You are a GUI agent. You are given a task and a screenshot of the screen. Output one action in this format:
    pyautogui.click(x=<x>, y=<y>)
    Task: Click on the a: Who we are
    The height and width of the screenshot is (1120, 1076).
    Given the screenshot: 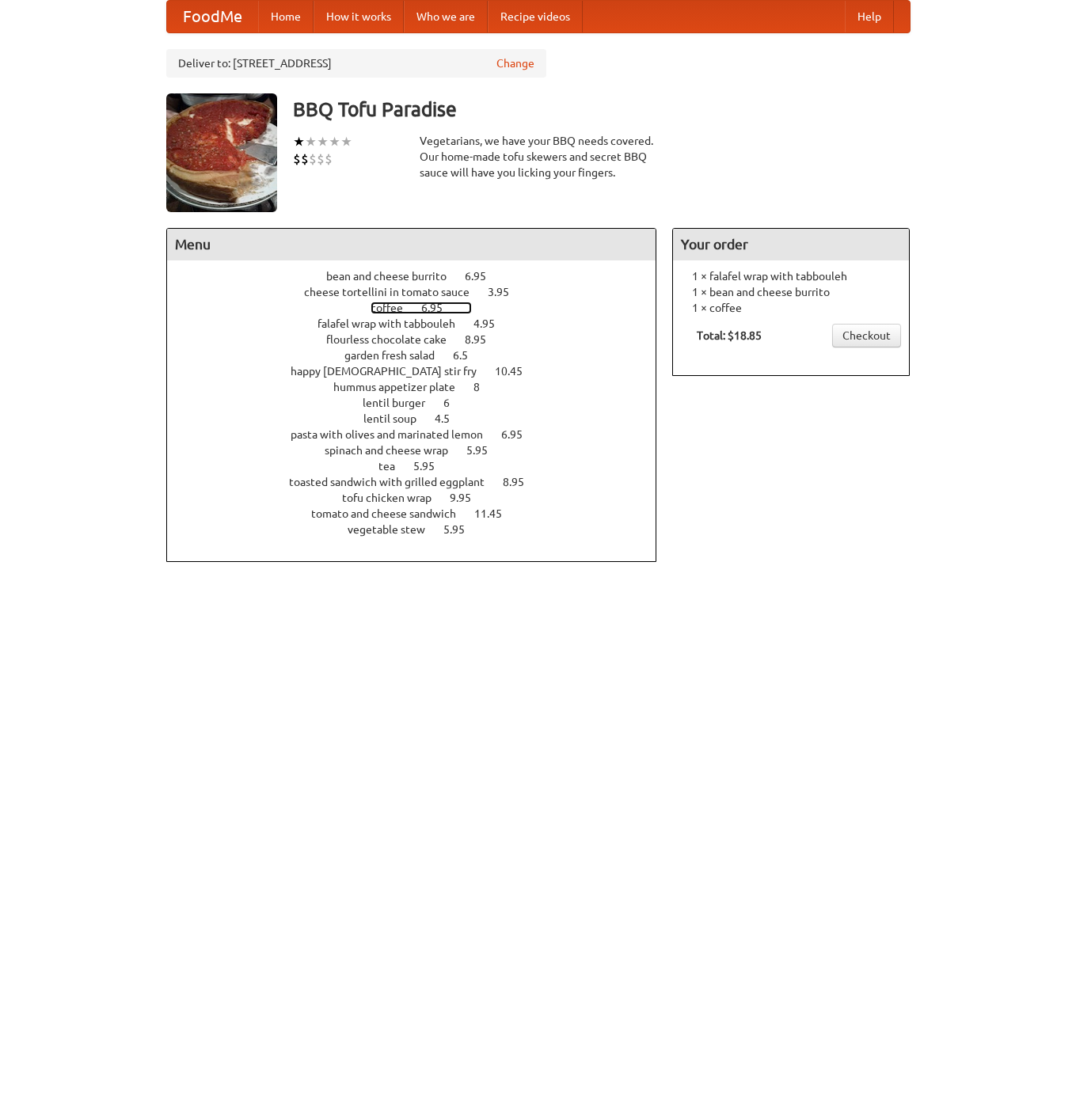 What is the action you would take?
    pyautogui.click(x=446, y=16)
    